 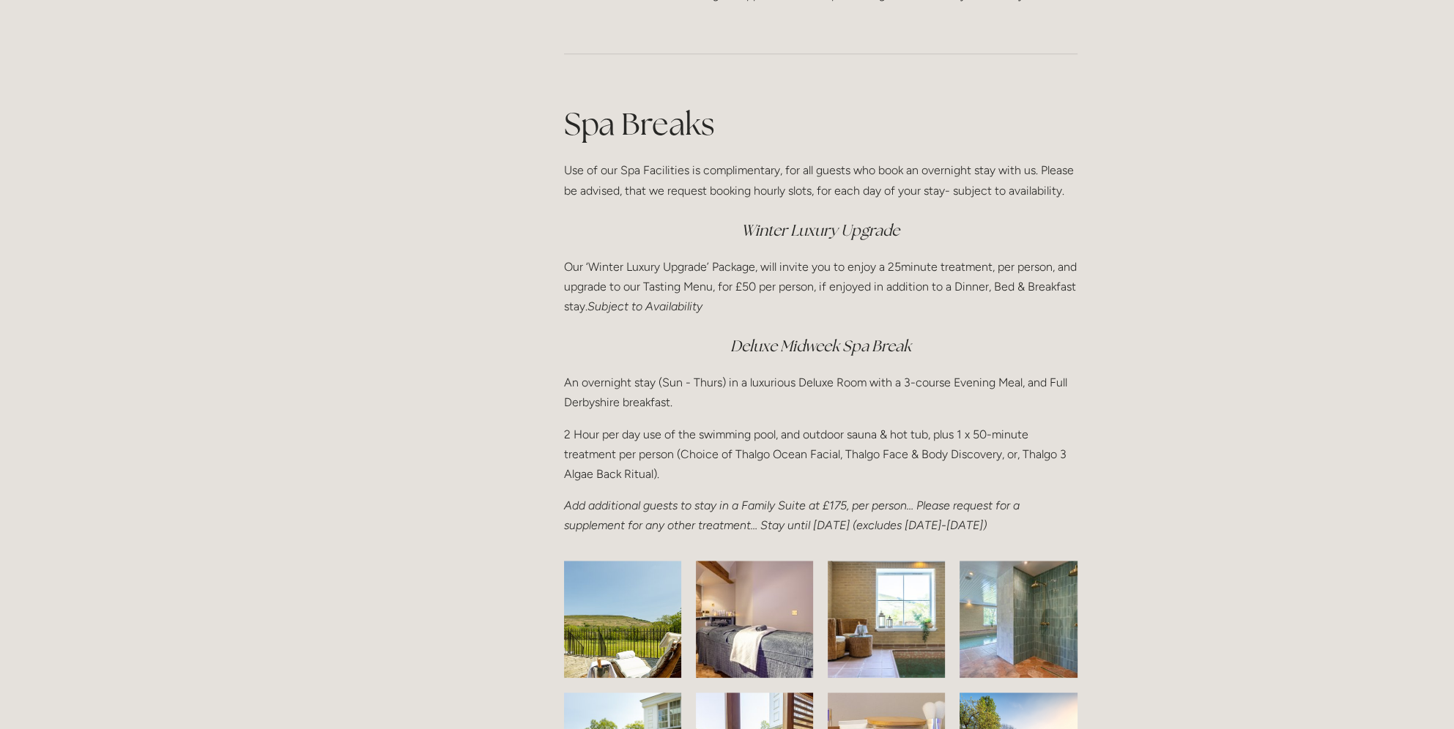 I want to click on img: View of the indoor swimming pool at Losehill House Hotel and Spa, so click(x=1018, y=619).